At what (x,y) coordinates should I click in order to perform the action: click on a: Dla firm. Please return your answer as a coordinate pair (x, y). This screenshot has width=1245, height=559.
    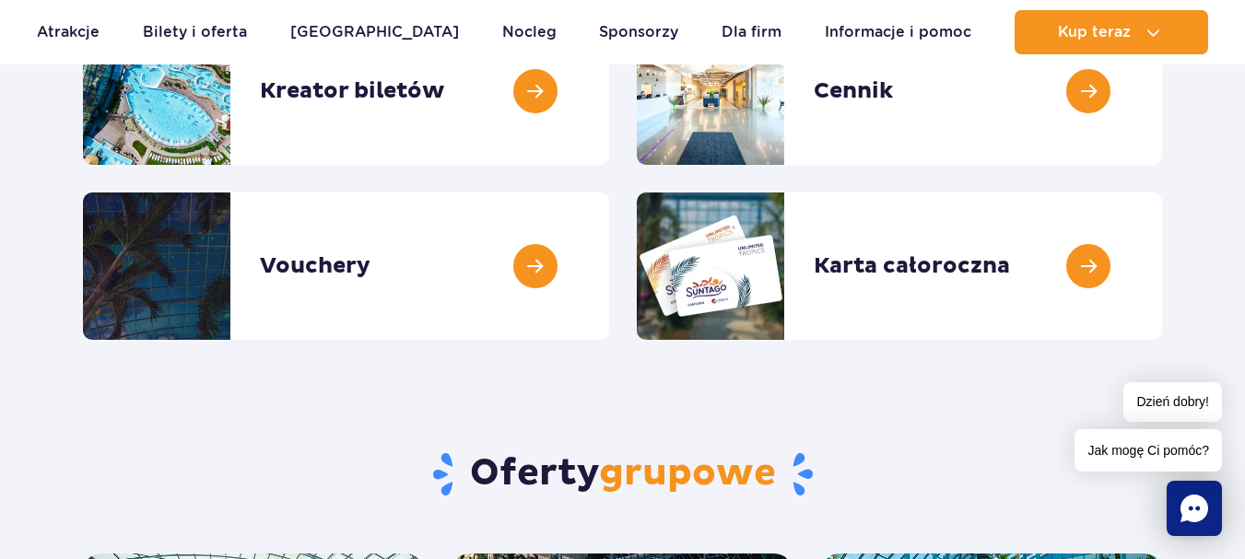
    Looking at the image, I should click on (751, 32).